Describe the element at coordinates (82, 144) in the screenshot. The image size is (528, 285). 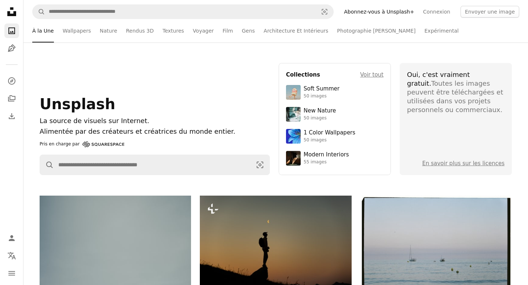
I see `div: Pris en charge par` at that location.